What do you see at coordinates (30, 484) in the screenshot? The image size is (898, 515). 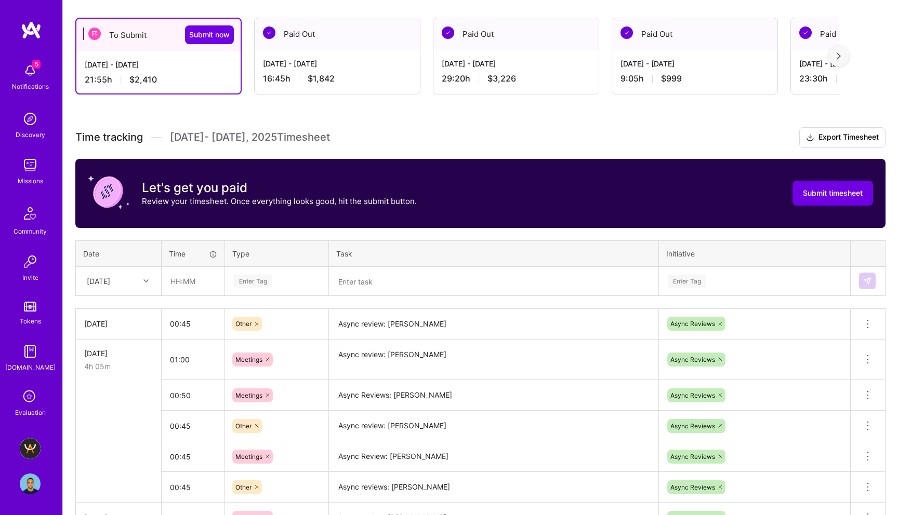 I see `a: User Avatar` at bounding box center [30, 484].